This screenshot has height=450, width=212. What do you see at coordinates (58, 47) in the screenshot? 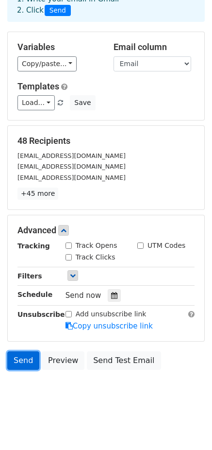
I see `h5: Variables` at bounding box center [58, 47].